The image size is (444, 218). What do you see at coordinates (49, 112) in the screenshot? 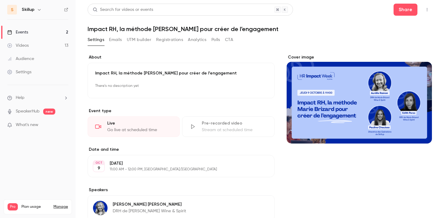
I see `span: new` at bounding box center [49, 112].